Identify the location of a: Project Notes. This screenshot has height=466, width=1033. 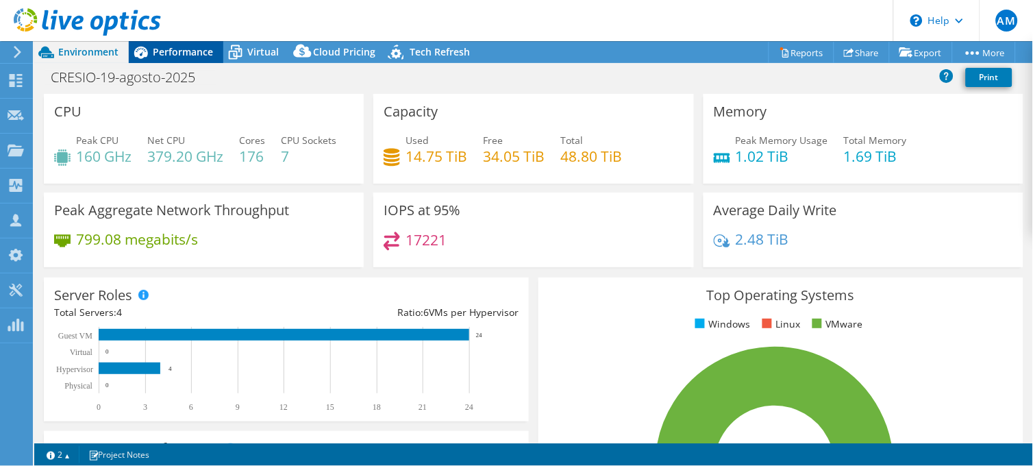
(118, 454).